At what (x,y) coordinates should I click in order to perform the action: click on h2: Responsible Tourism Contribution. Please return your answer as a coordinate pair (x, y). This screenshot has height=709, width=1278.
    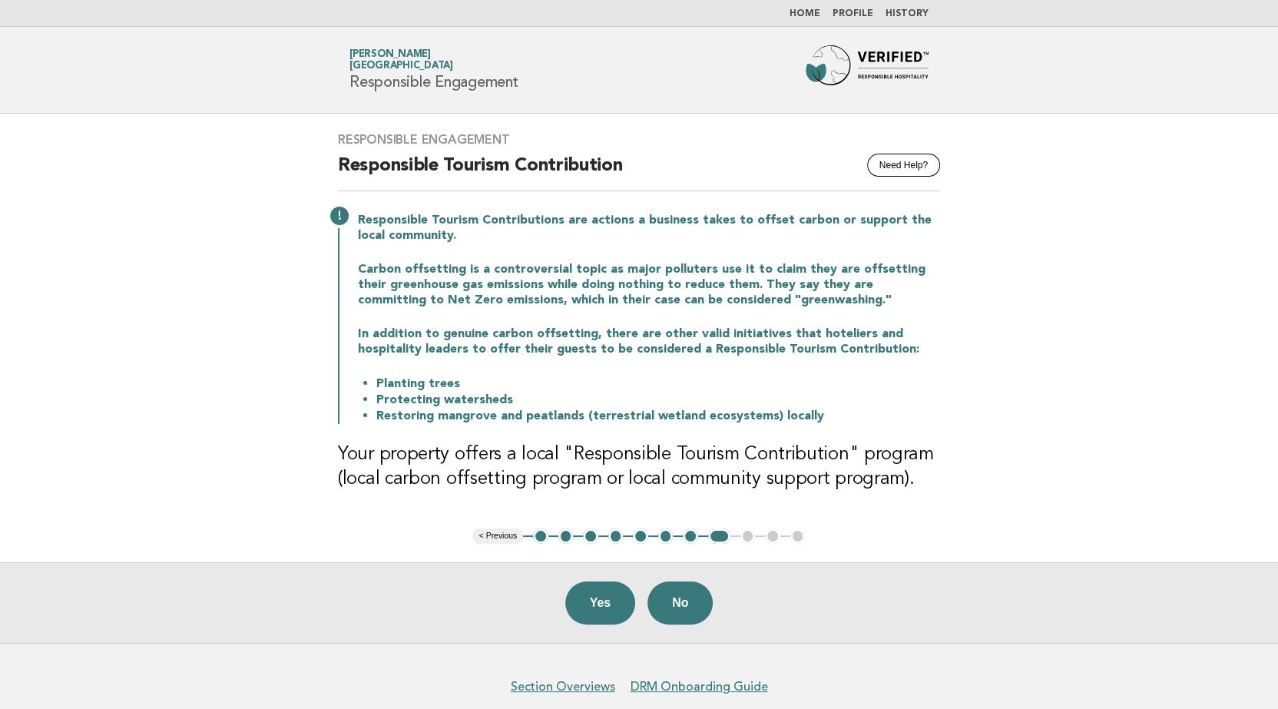
    Looking at the image, I should click on (639, 172).